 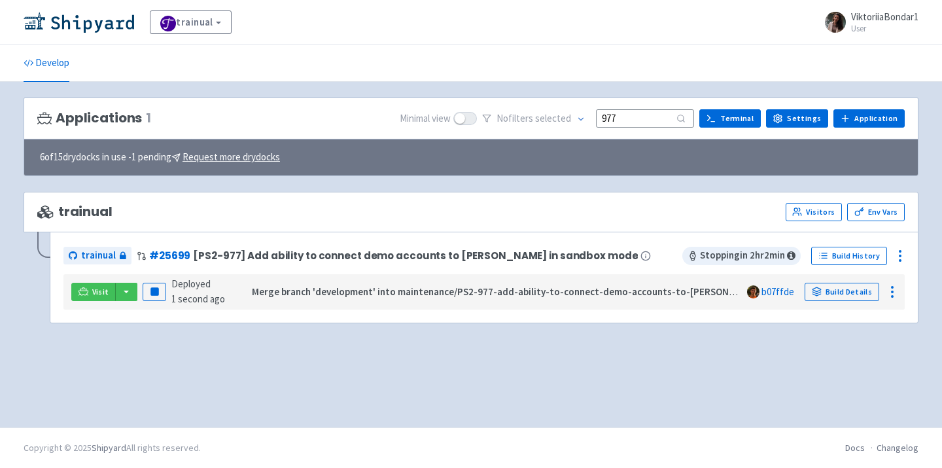 I want to click on img: Shipyard logo, so click(x=78, y=22).